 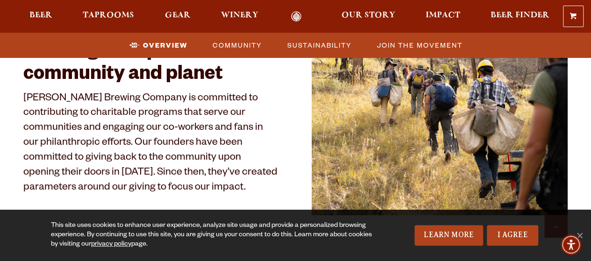 What do you see at coordinates (158, 45) in the screenshot?
I see `a: Overview` at bounding box center [158, 45].